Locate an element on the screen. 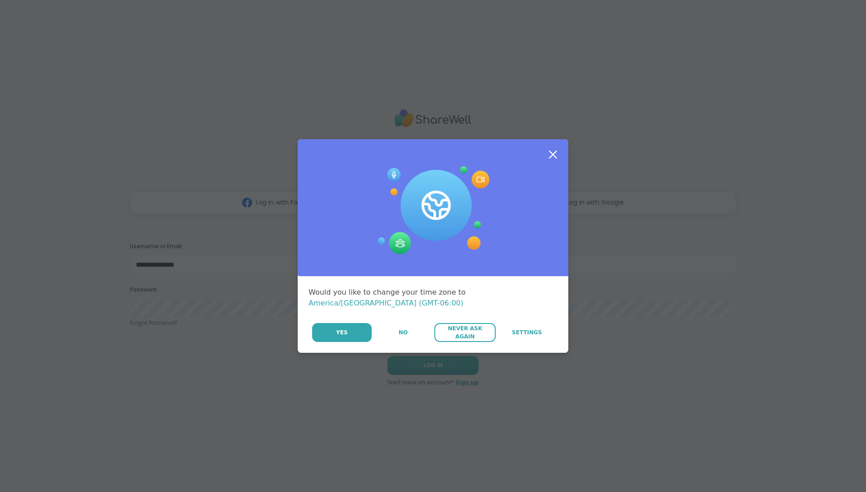  span: Settings is located at coordinates (527, 333).